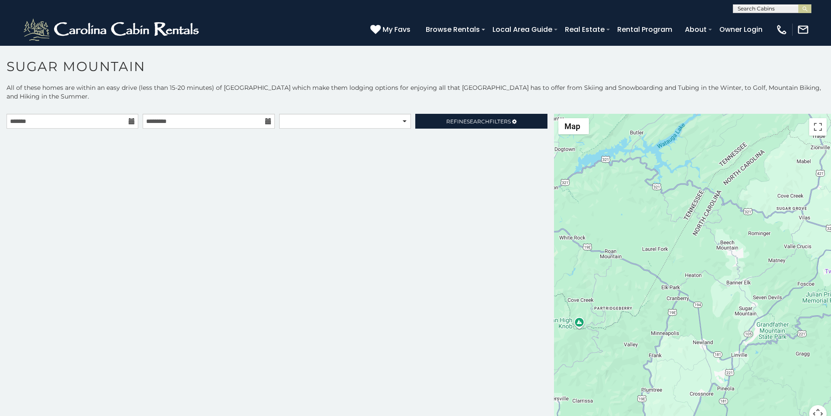 This screenshot has height=416, width=831. Describe the element at coordinates (481, 121) in the screenshot. I see `a: RefineSearchFilters` at that location.